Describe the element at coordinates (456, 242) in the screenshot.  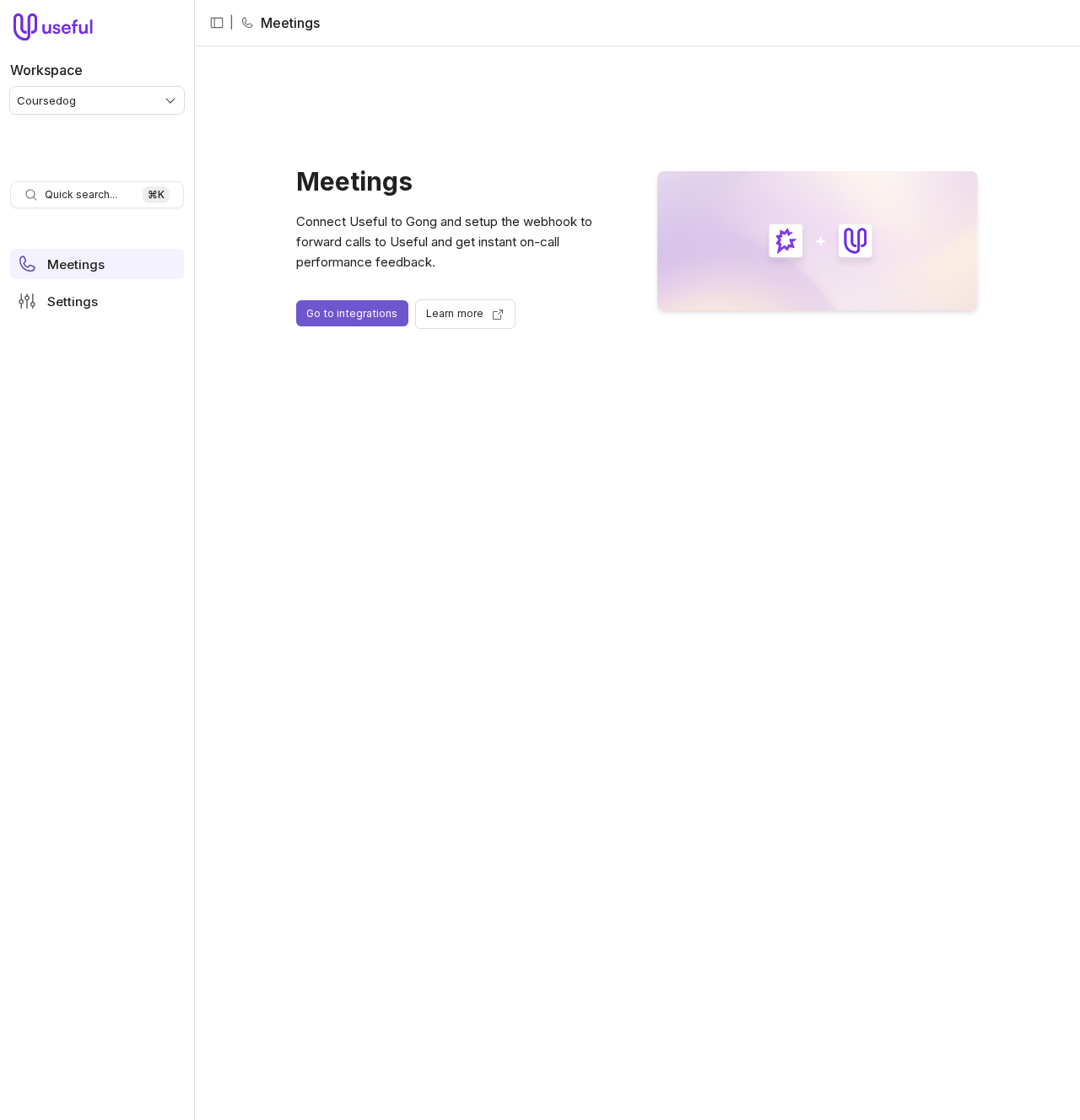
I see `p: Connect Useful to Gong and setup the webhook to forward calls to Useful and get instant on-call p...` at that location.